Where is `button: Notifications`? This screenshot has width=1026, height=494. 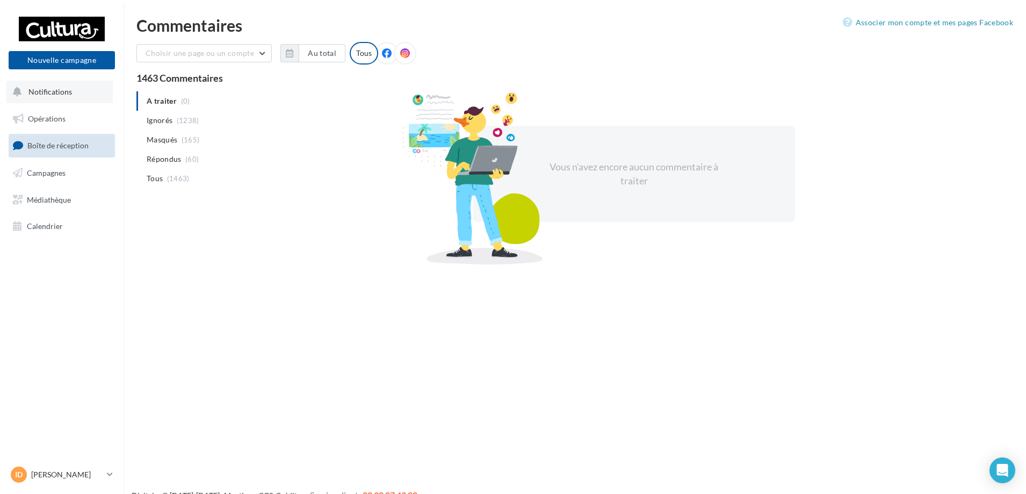
button: Notifications is located at coordinates (60, 92).